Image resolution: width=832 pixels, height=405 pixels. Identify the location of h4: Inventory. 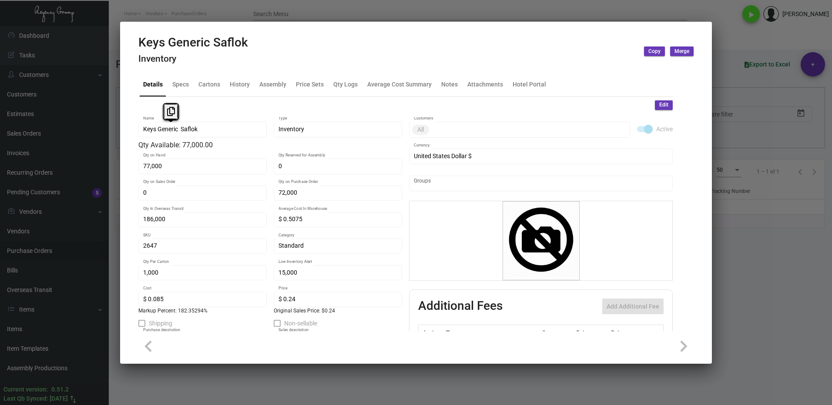
(193, 59).